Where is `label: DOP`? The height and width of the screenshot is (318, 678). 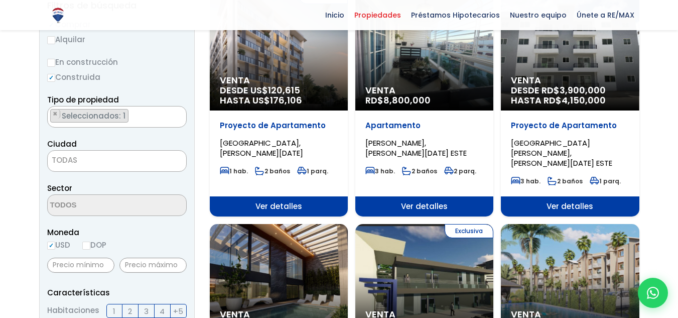
label: DOP is located at coordinates (94, 244).